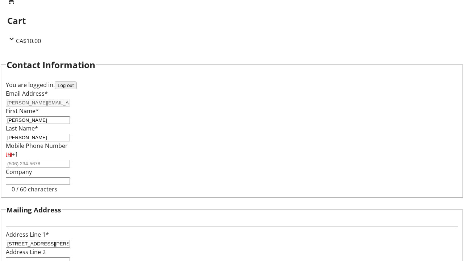 This screenshot has width=464, height=261. What do you see at coordinates (22, 128) in the screenshot?
I see `label: Last Name*` at bounding box center [22, 128].